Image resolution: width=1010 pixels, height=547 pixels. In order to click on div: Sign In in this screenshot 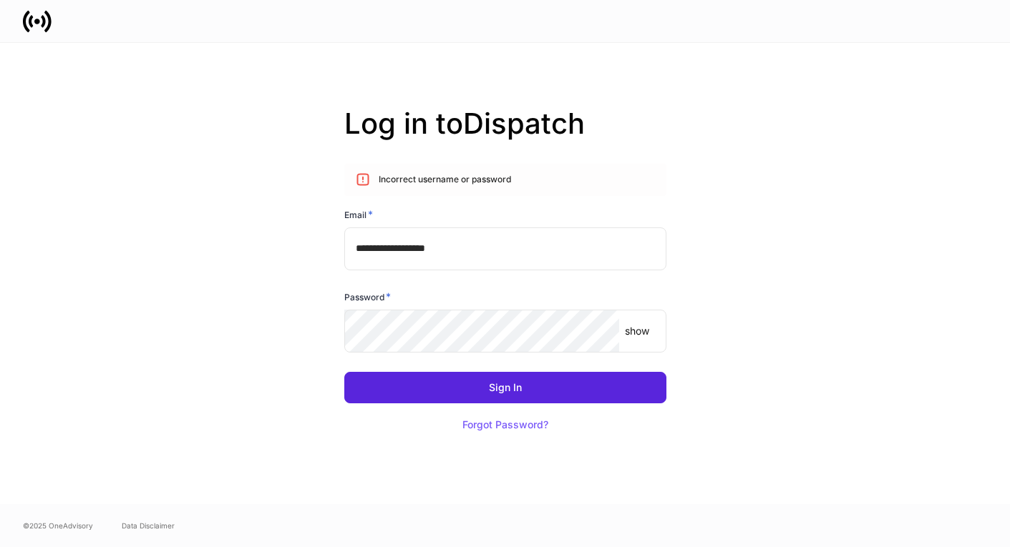, I will do `click(505, 388)`.